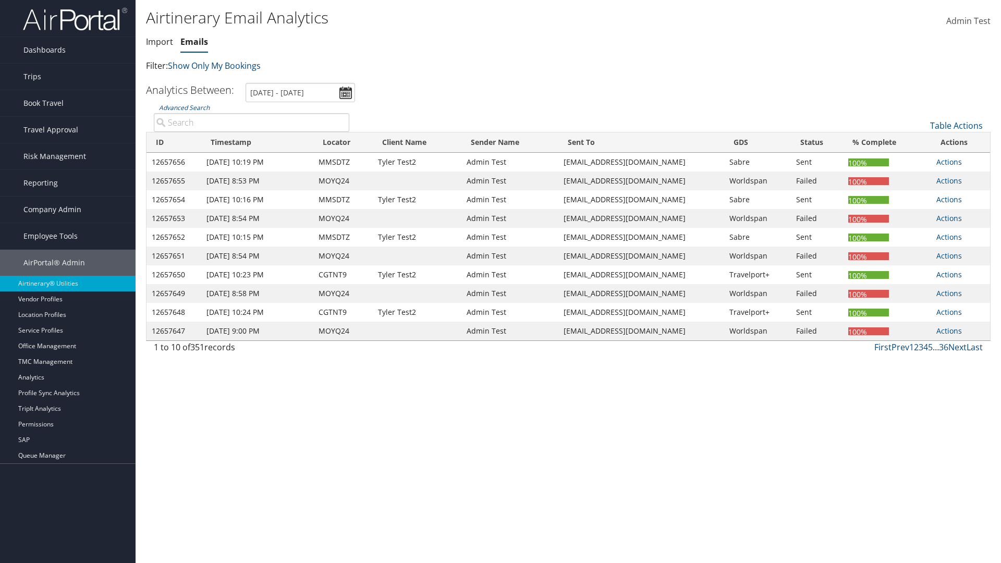 The image size is (1001, 563). I want to click on th: Actions, so click(960, 142).